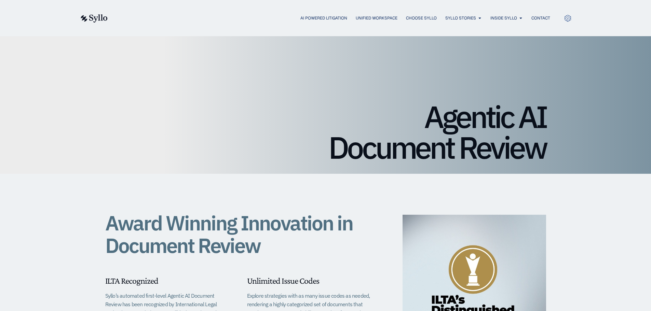  Describe the element at coordinates (504, 18) in the screenshot. I see `a: Inside Syllo` at that location.